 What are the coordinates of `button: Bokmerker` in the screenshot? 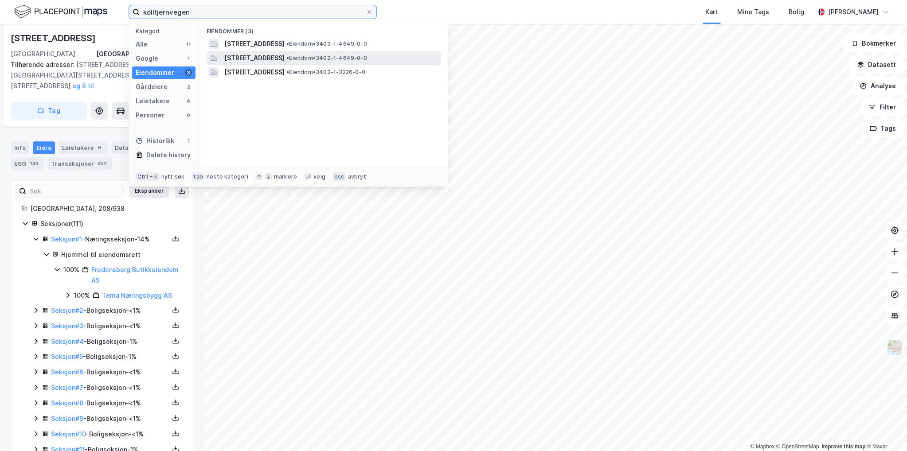 It's located at (874, 43).